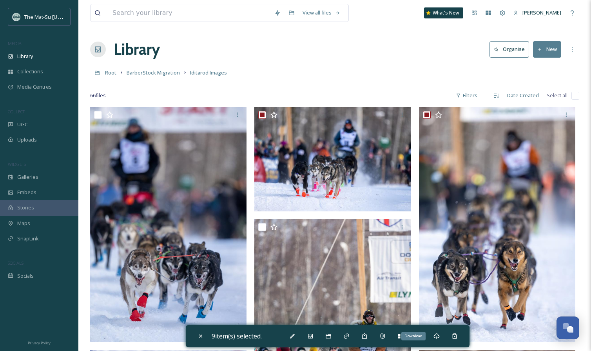  What do you see at coordinates (16, 111) in the screenshot?
I see `span: COLLECT` at bounding box center [16, 111].